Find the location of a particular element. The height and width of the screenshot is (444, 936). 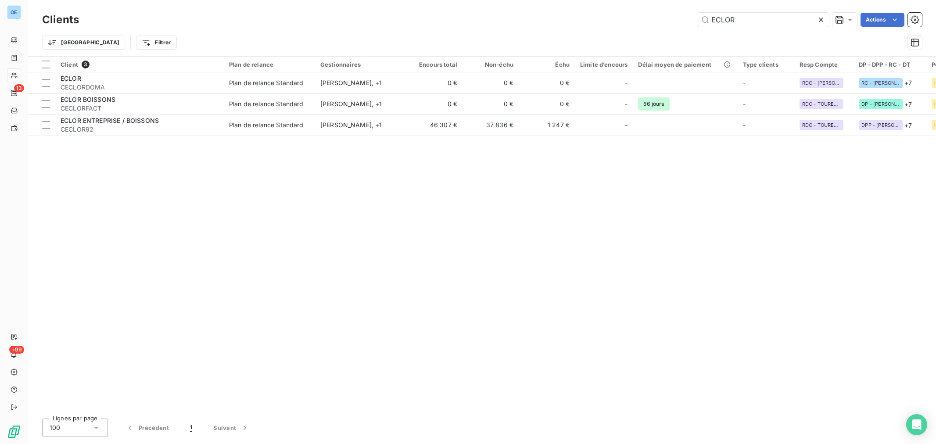

td: 1 247 € is located at coordinates (547, 125).